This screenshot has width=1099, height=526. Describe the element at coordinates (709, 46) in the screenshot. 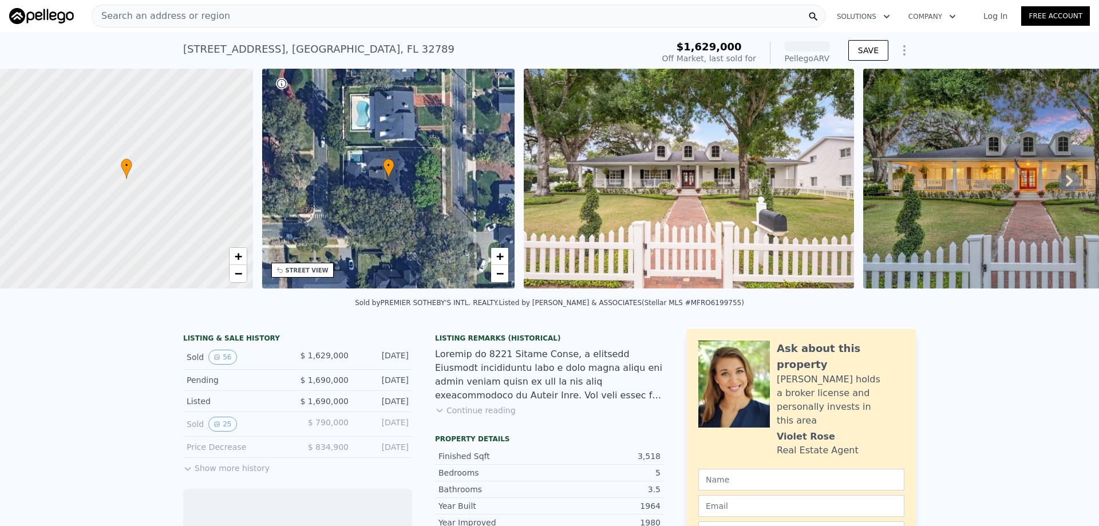

I see `span: $1,629,000` at that location.